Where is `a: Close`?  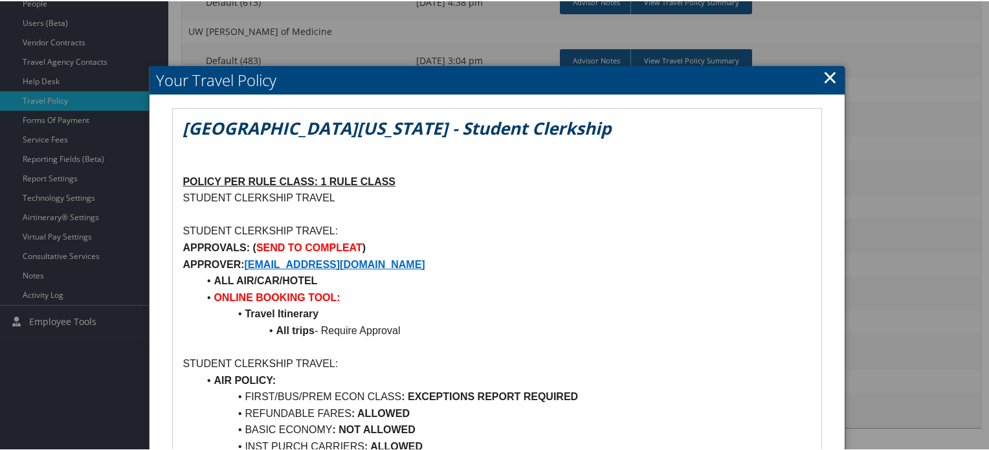
a: Close is located at coordinates (830, 76).